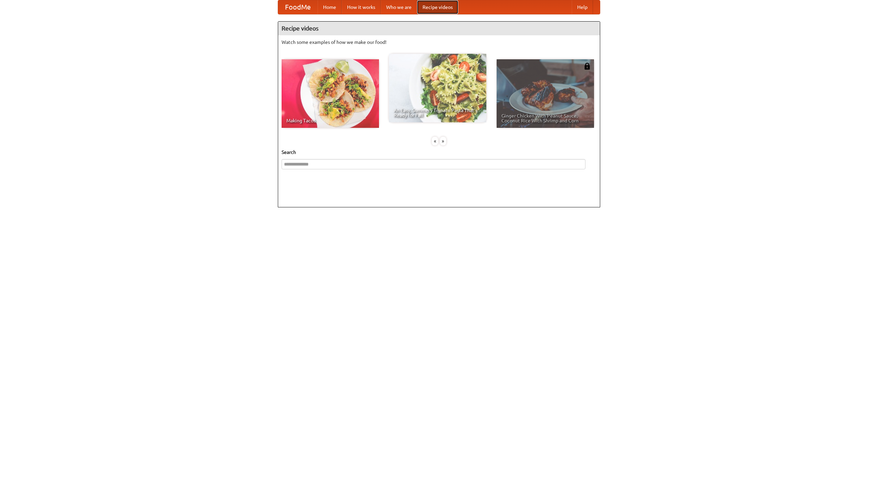  What do you see at coordinates (361, 7) in the screenshot?
I see `a: How it works` at bounding box center [361, 7].